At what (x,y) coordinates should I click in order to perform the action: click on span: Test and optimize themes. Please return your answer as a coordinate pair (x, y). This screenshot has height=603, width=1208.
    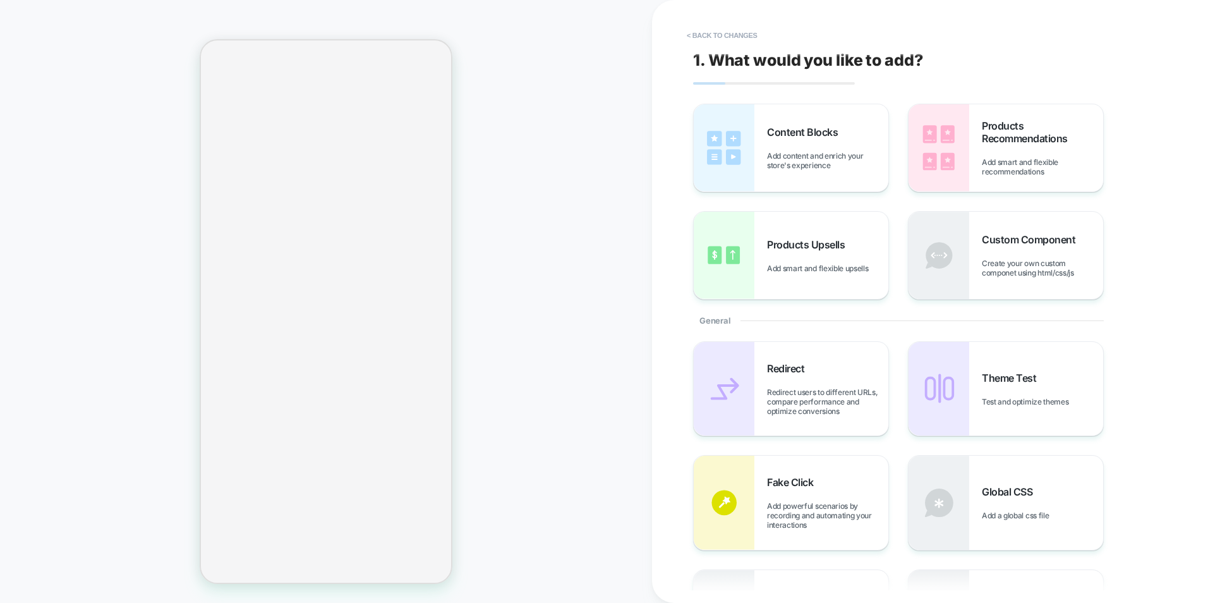
    Looking at the image, I should click on (1028, 401).